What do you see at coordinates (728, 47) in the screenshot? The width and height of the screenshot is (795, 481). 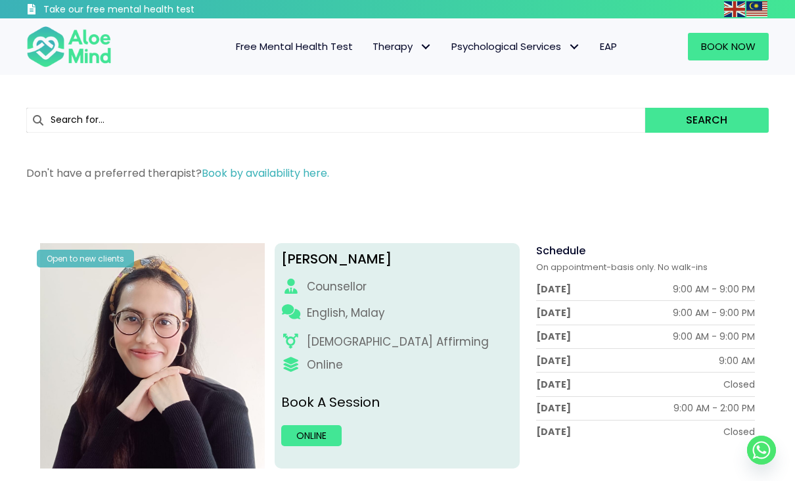 I see `a: Book Now` at bounding box center [728, 47].